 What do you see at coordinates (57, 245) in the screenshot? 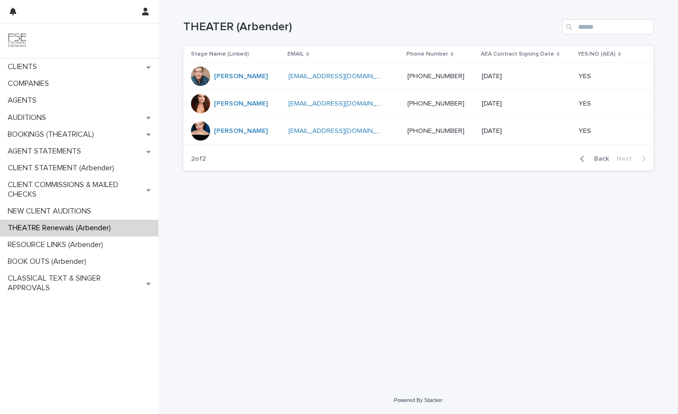
I see `p: RESOURCE LINKS (Arbender)` at bounding box center [57, 245].